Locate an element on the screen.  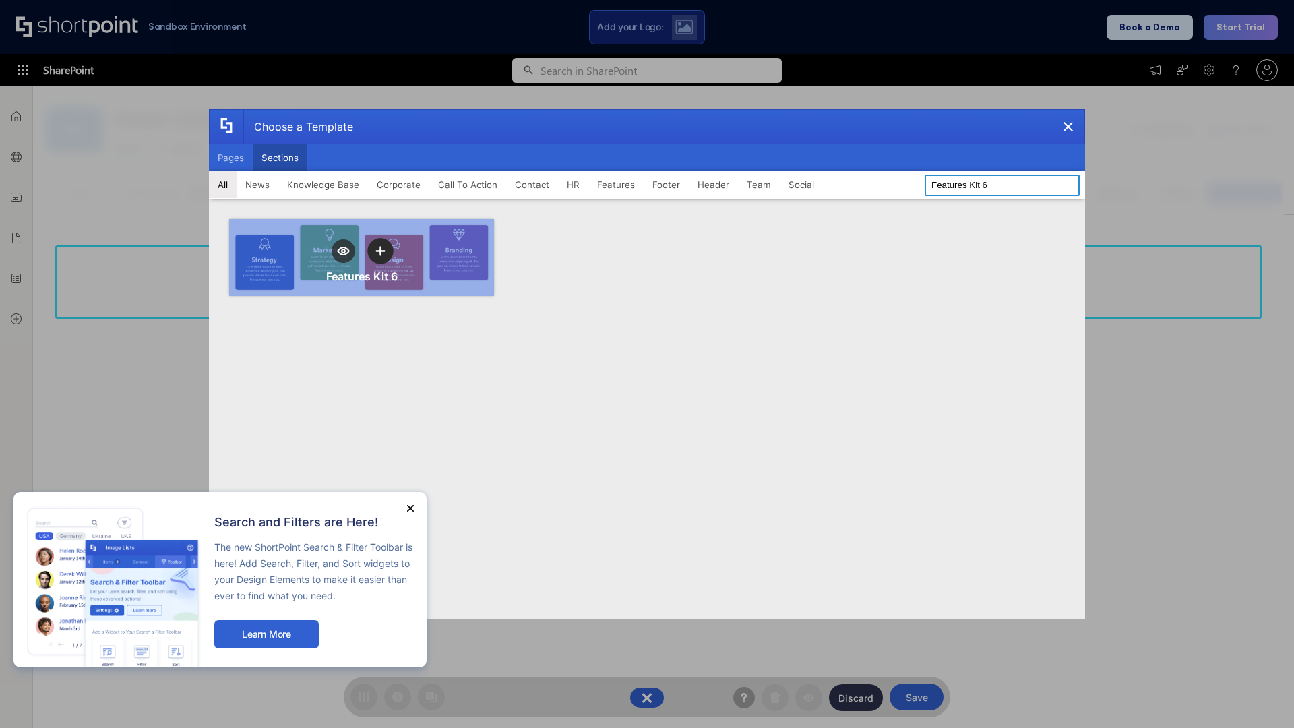
button: Learn More is located at coordinates (266, 634).